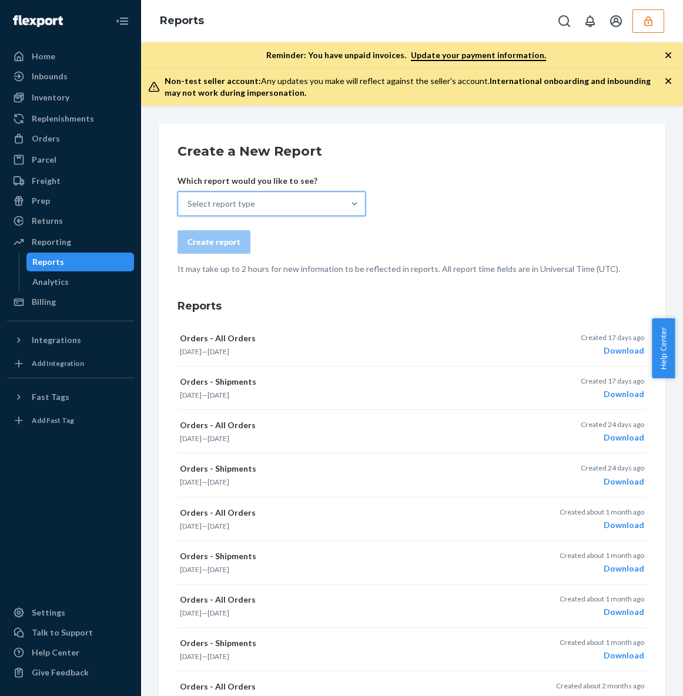 The image size is (683, 696). I want to click on button: Integrations, so click(70, 340).